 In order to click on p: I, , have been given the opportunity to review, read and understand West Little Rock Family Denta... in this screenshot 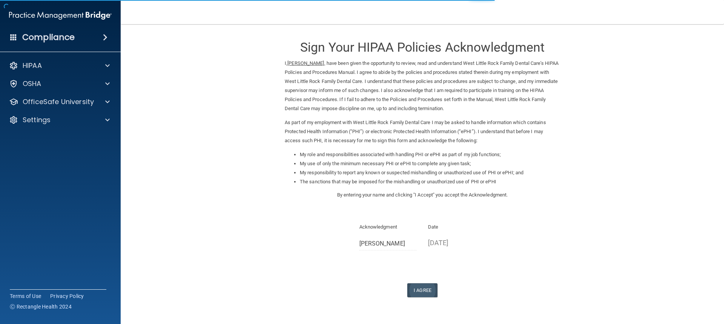, I will do `click(422, 86)`.